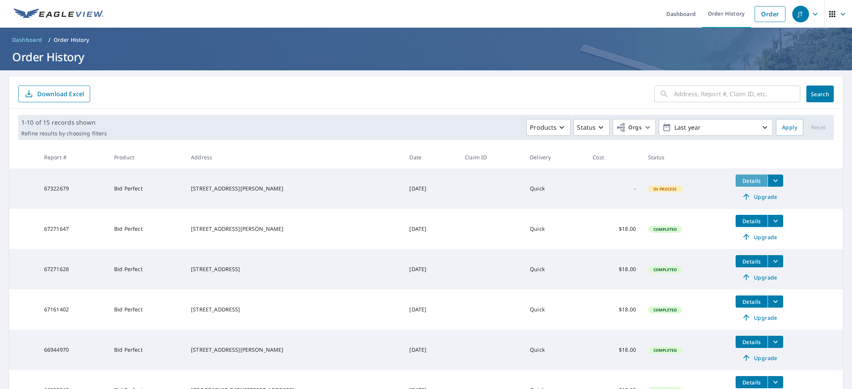  What do you see at coordinates (790, 127) in the screenshot?
I see `button: Apply` at bounding box center [790, 127].